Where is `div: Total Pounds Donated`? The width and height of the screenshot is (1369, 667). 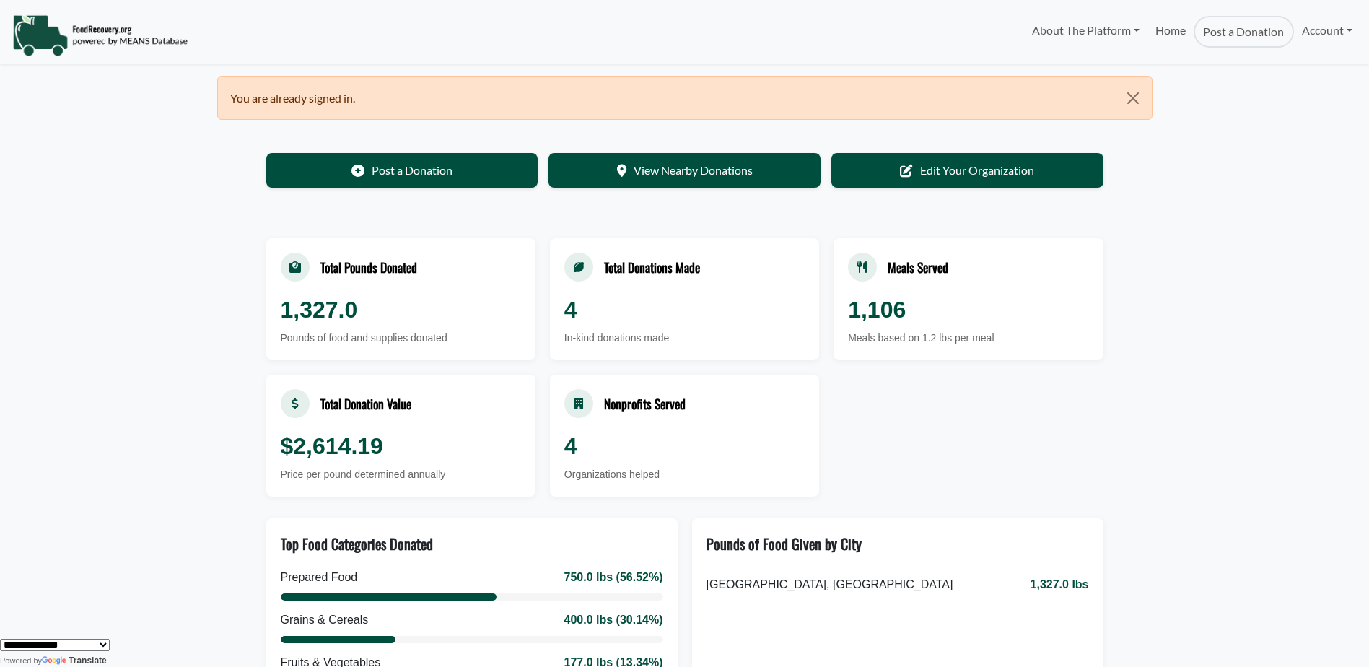 div: Total Pounds Donated is located at coordinates (369, 267).